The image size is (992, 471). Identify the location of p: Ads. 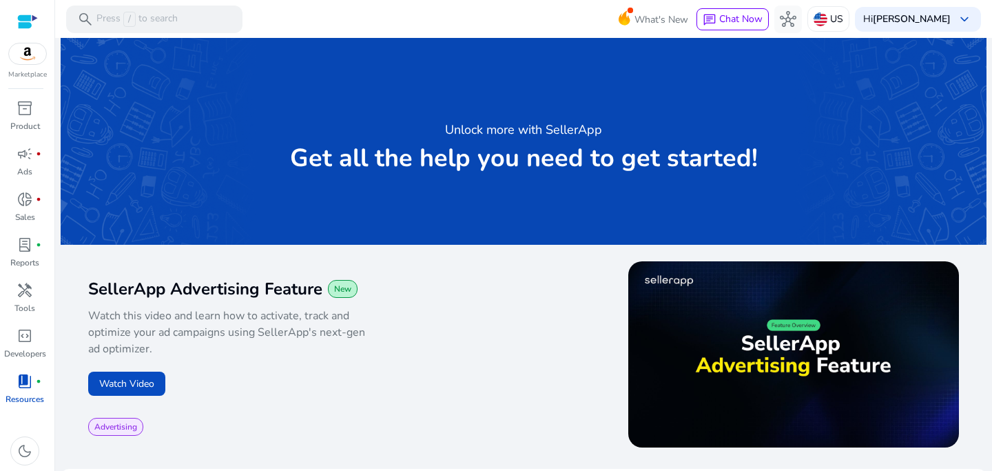
(25, 172).